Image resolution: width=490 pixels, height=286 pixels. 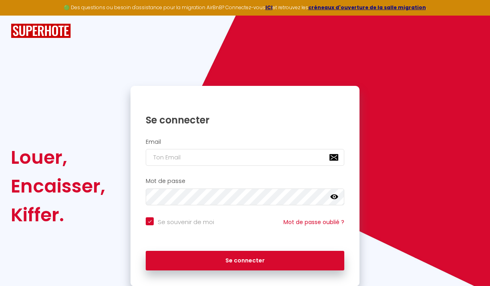 What do you see at coordinates (245, 142) in the screenshot?
I see `h2: Email` at bounding box center [245, 142].